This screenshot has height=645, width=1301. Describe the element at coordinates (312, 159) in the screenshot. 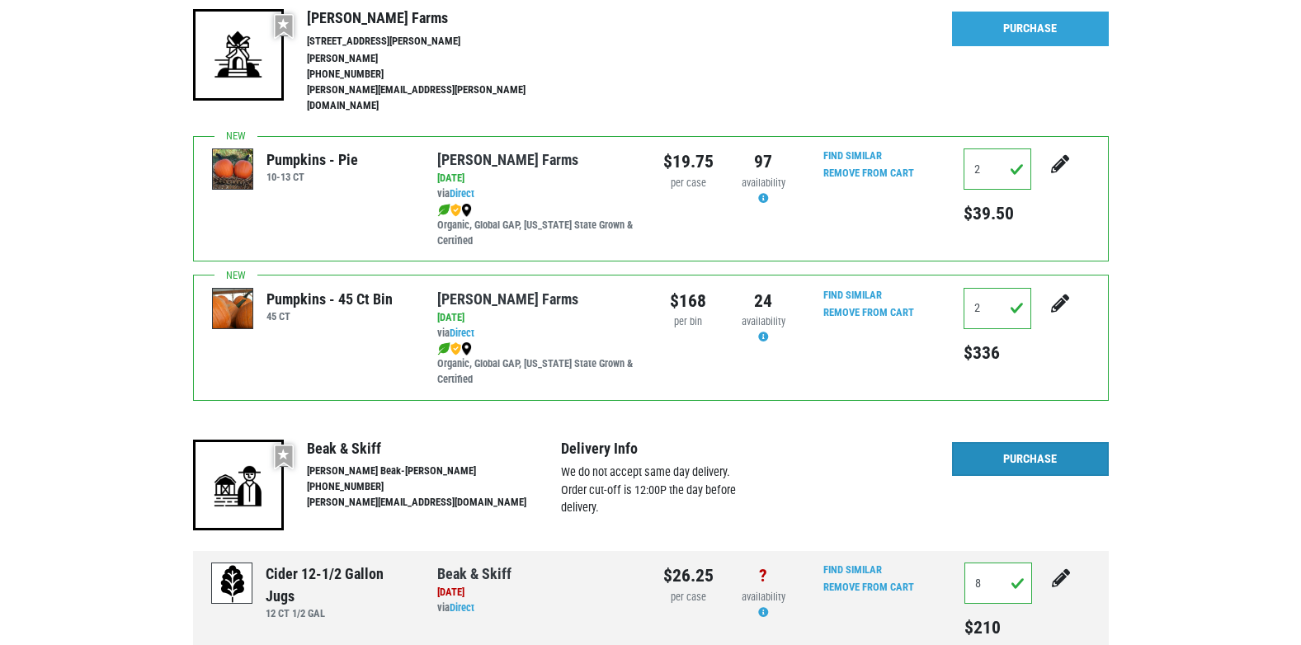

I see `div: Pumpkins - Pie` at that location.